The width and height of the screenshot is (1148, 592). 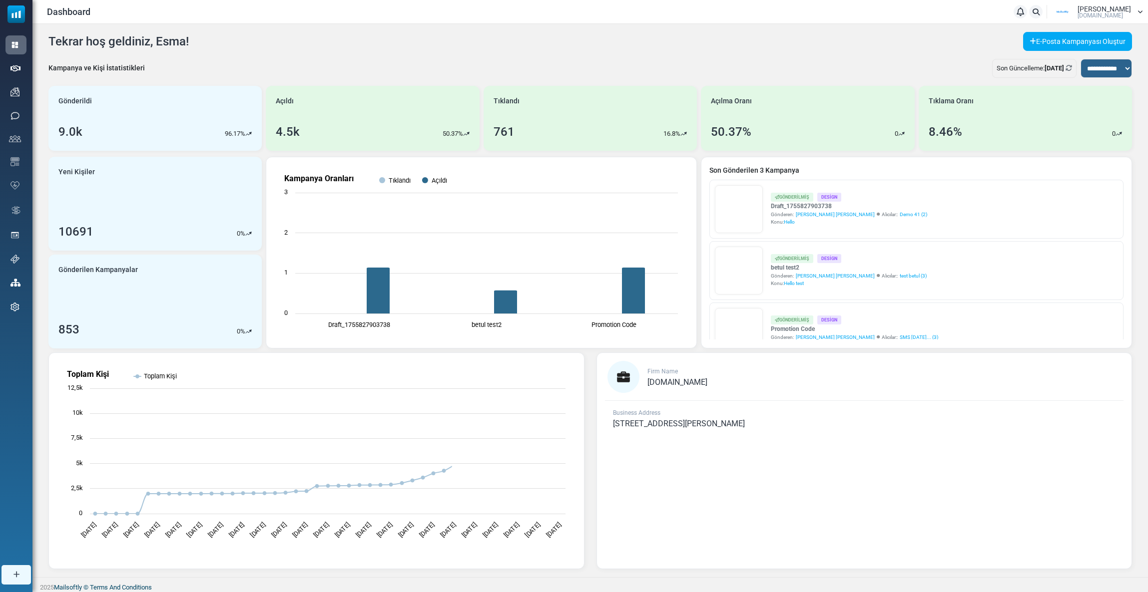 What do you see at coordinates (731, 101) in the screenshot?
I see `span: Açılma Oranı` at bounding box center [731, 101].